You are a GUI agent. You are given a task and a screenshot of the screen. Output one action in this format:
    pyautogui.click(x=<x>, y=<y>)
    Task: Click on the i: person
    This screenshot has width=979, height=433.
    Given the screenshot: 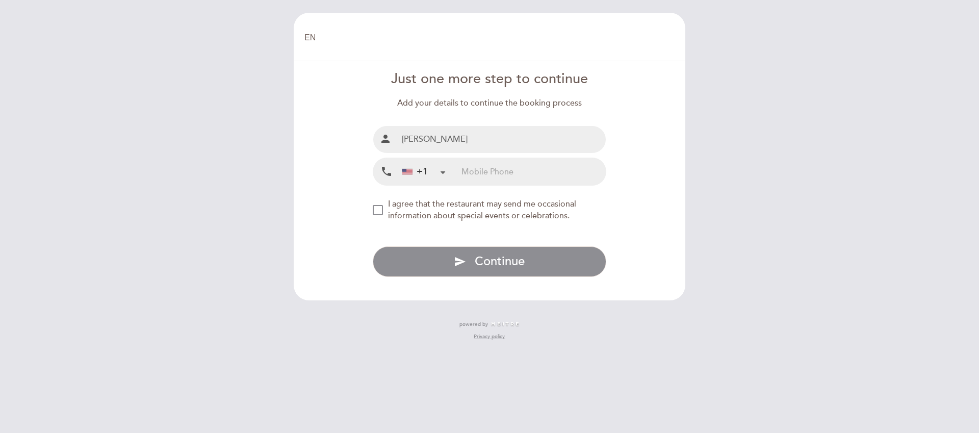 What is the action you would take?
    pyautogui.click(x=385, y=139)
    